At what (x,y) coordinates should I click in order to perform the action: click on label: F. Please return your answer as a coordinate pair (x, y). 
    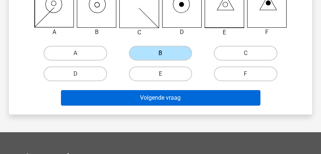
    Looking at the image, I should click on (245, 74).